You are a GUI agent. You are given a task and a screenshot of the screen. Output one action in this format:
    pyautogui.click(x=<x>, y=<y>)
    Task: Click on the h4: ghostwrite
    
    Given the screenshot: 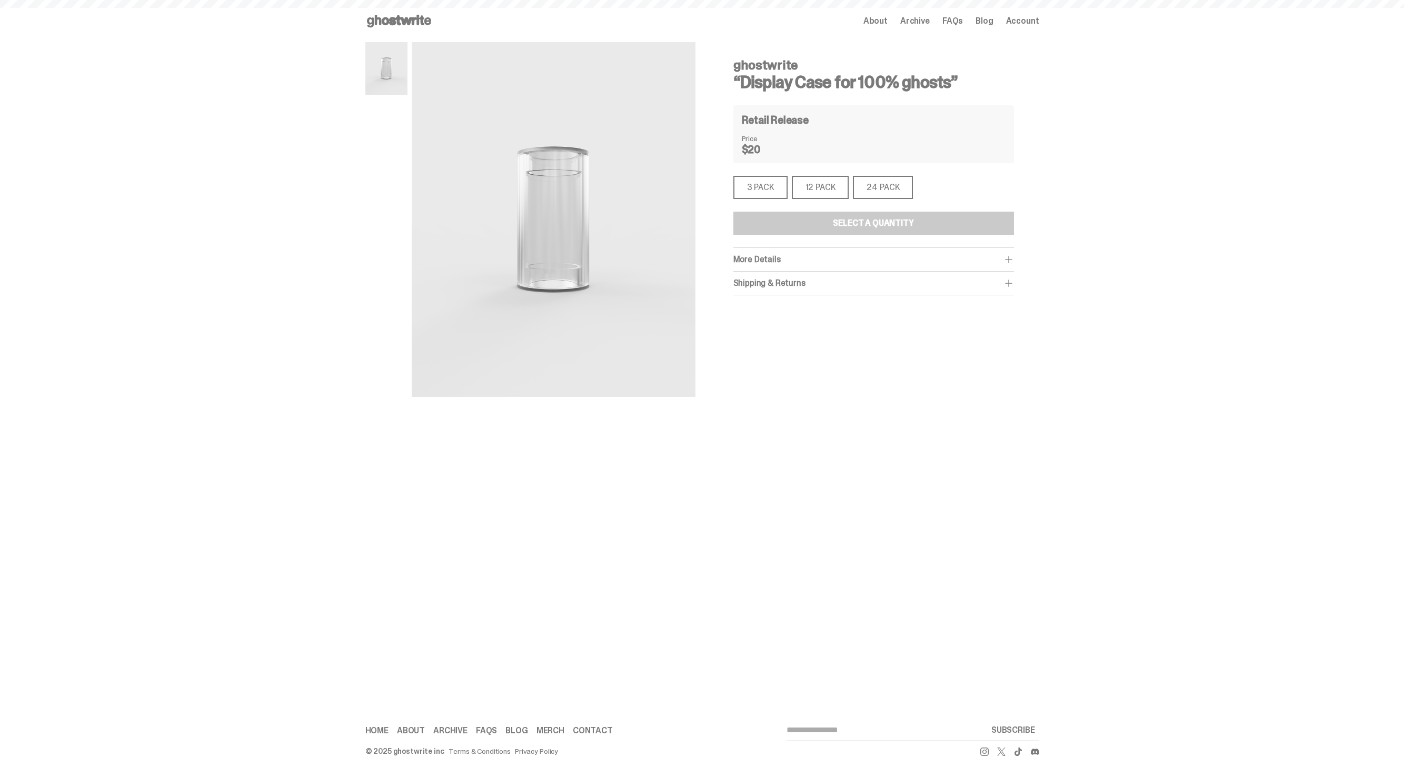 What is the action you would take?
    pyautogui.click(x=873, y=65)
    